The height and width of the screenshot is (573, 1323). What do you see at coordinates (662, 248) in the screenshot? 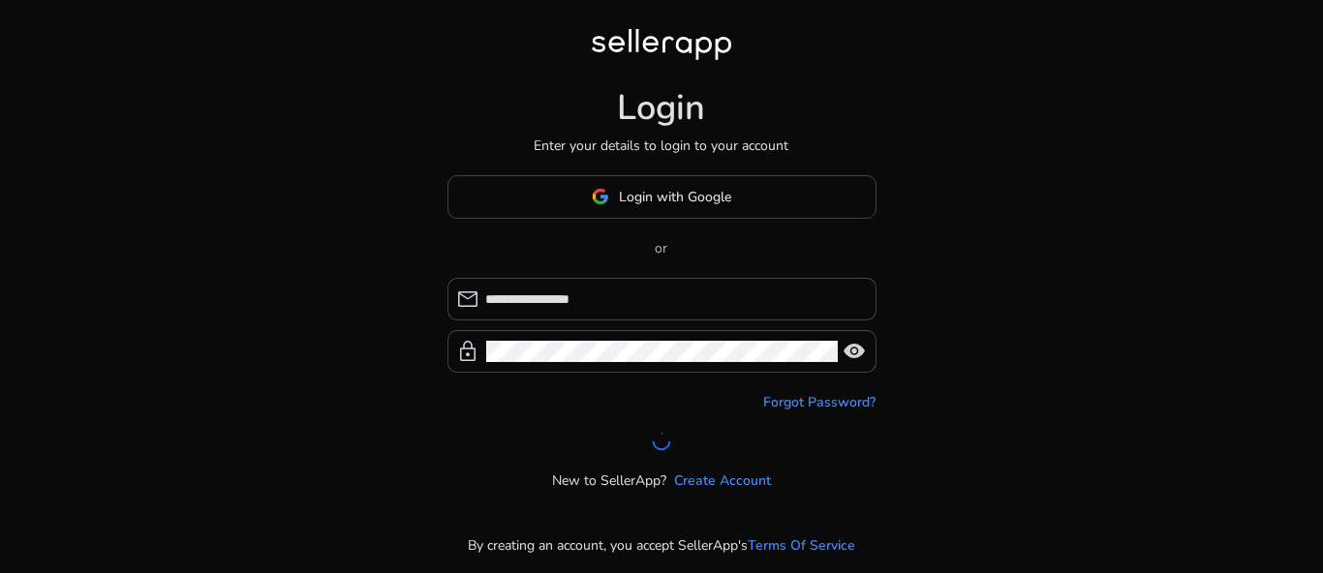
I see `p: or` at bounding box center [662, 248].